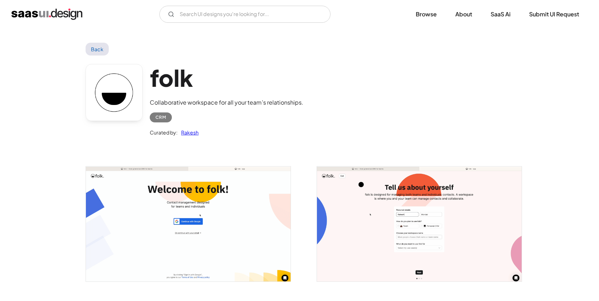  Describe the element at coordinates (554, 14) in the screenshot. I see `a: Submit UI Request` at that location.